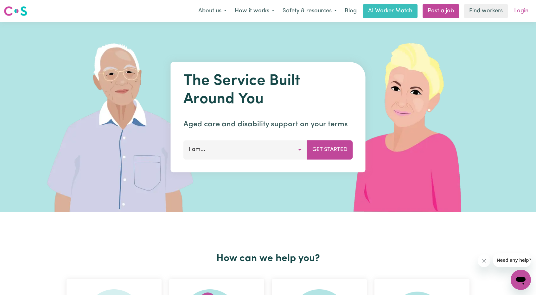 The image size is (536, 295). Describe the element at coordinates (21, 7) in the screenshot. I see `span: Need any help?` at that location.